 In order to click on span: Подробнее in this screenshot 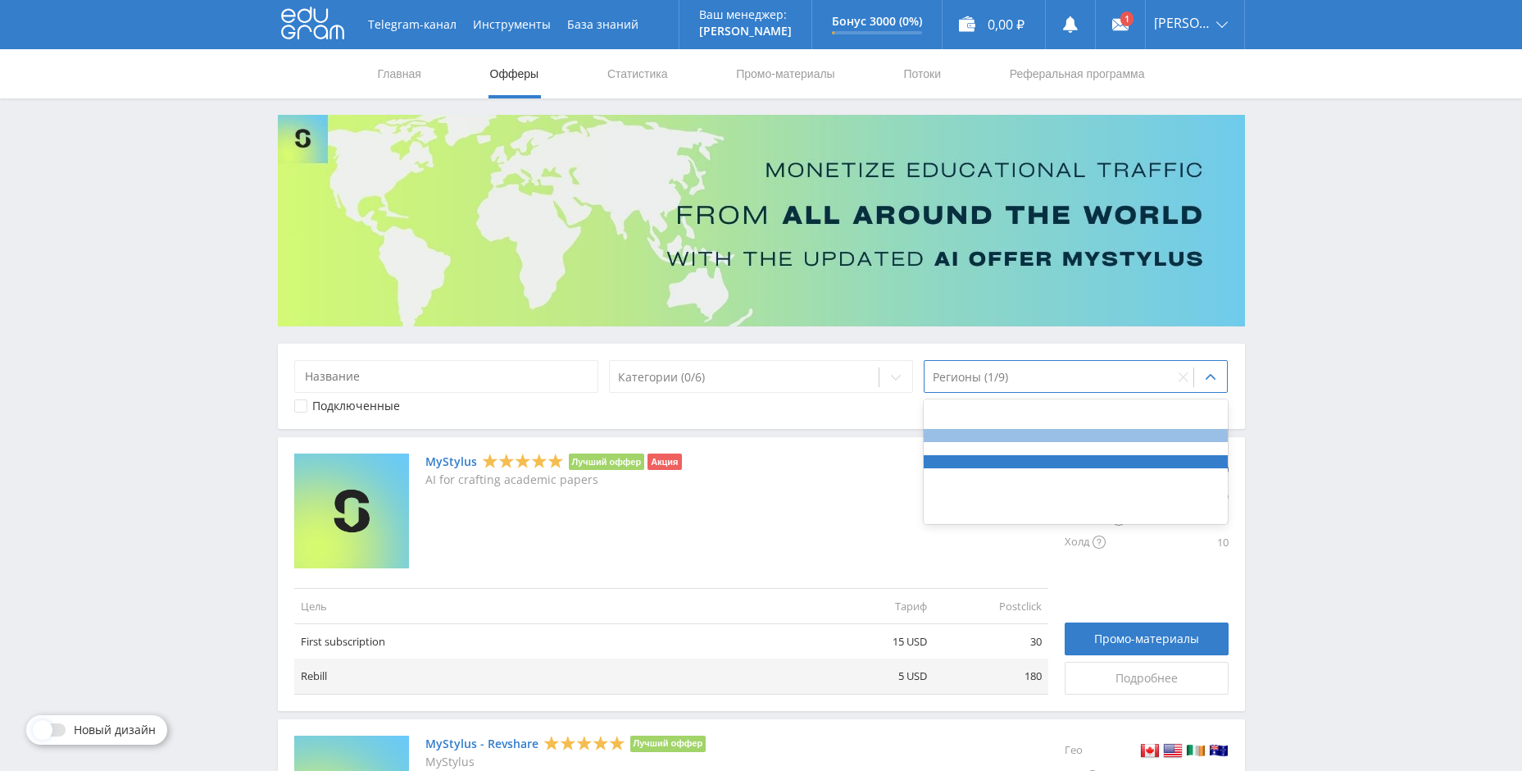, I will do `click(1147, 678)`.